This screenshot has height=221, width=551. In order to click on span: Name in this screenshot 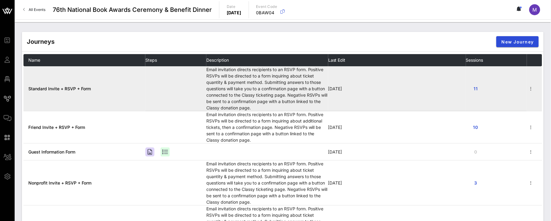, I will do `click(34, 60)`.